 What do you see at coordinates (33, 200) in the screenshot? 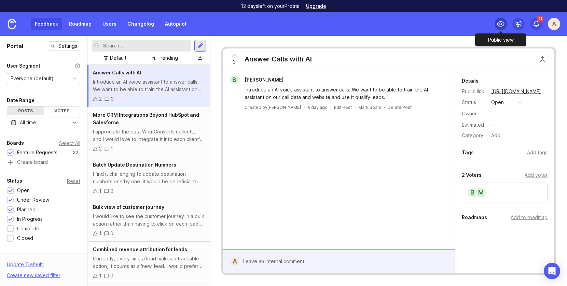
I see `div: Under Review` at bounding box center [33, 200].